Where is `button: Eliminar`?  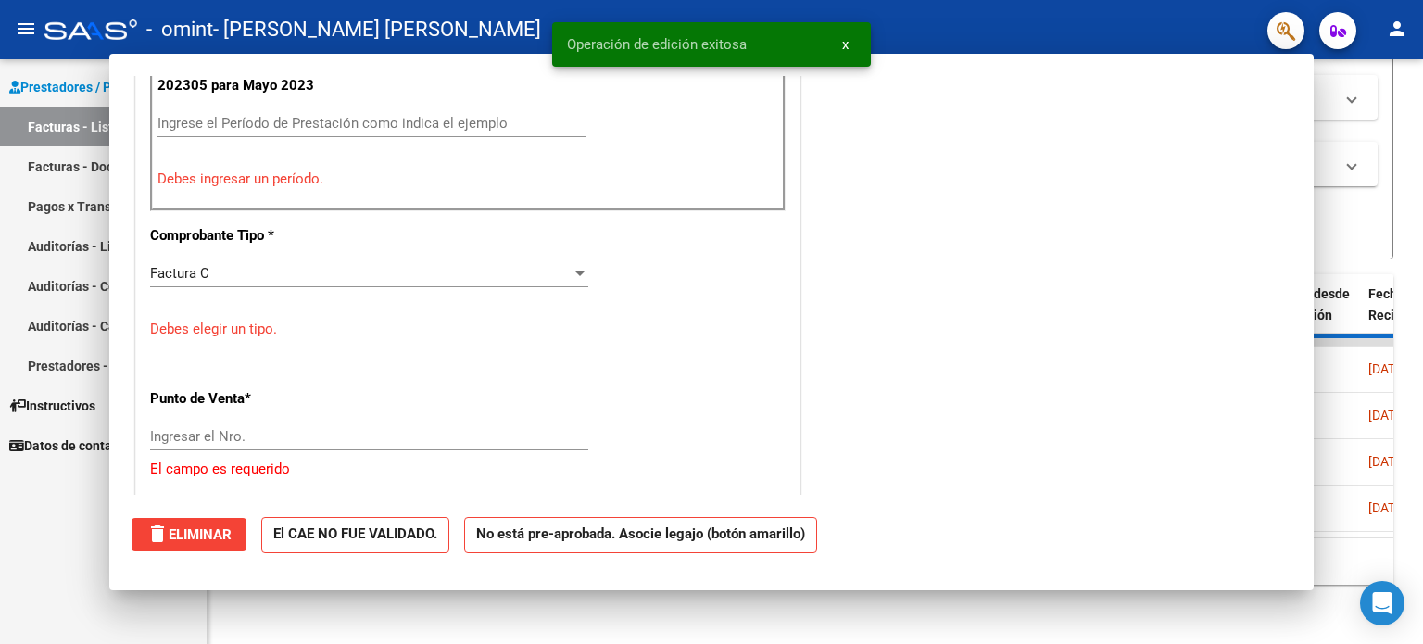 button: Eliminar is located at coordinates (189, 535).